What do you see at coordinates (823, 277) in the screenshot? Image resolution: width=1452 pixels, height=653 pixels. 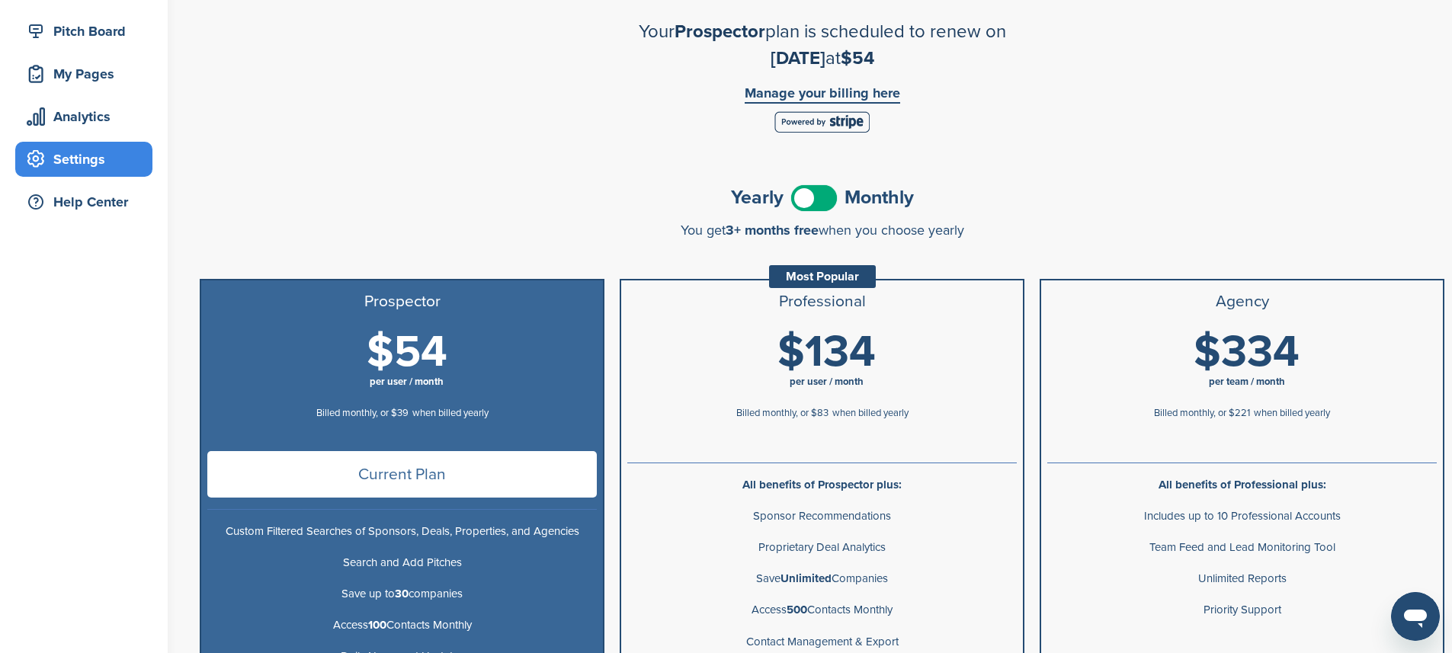 I see `div: Most Popular` at bounding box center [823, 277].